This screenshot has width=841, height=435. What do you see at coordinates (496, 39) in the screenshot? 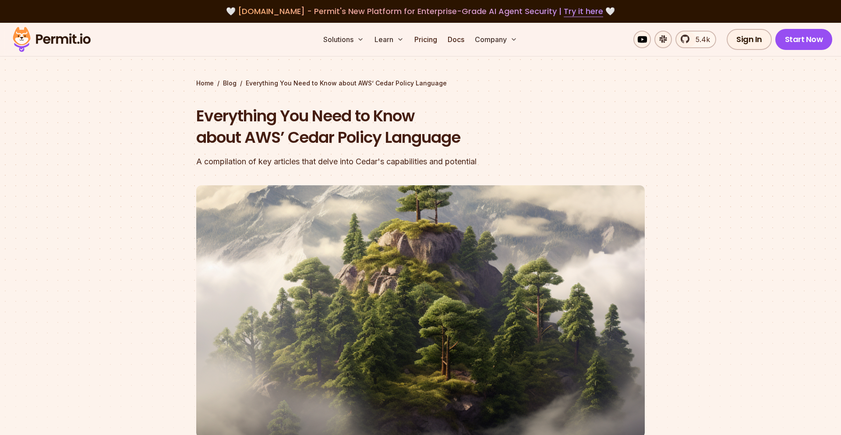
I see `button: Company` at bounding box center [496, 39].